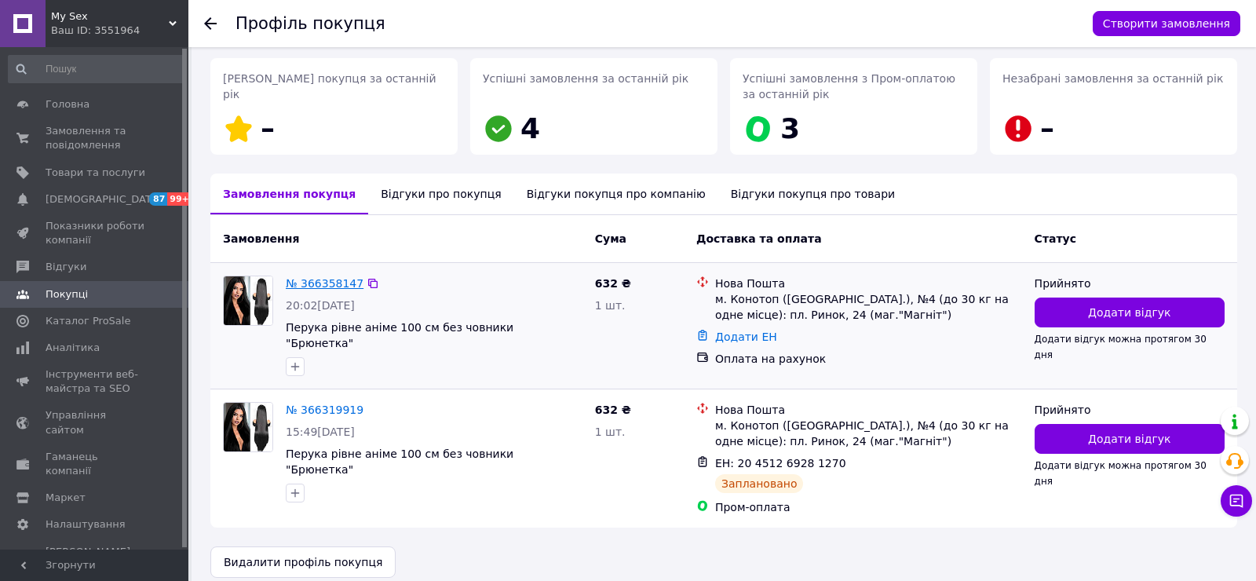 The image size is (1256, 581). I want to click on span: Відгуки, so click(66, 267).